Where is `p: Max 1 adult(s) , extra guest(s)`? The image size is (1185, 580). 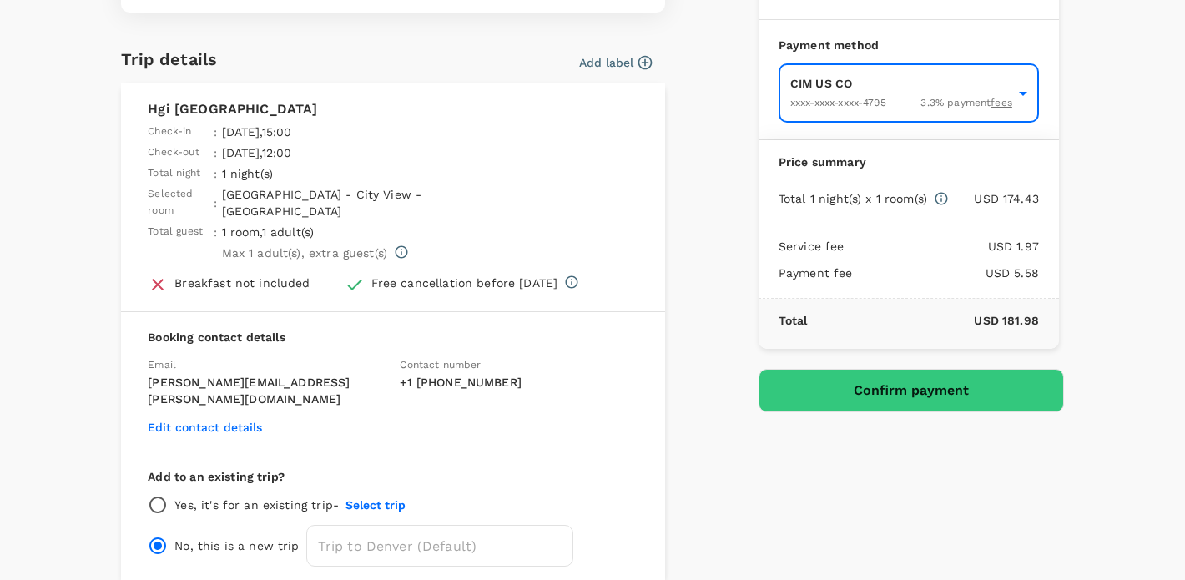 p: Max 1 adult(s) , extra guest(s) is located at coordinates (305, 253).